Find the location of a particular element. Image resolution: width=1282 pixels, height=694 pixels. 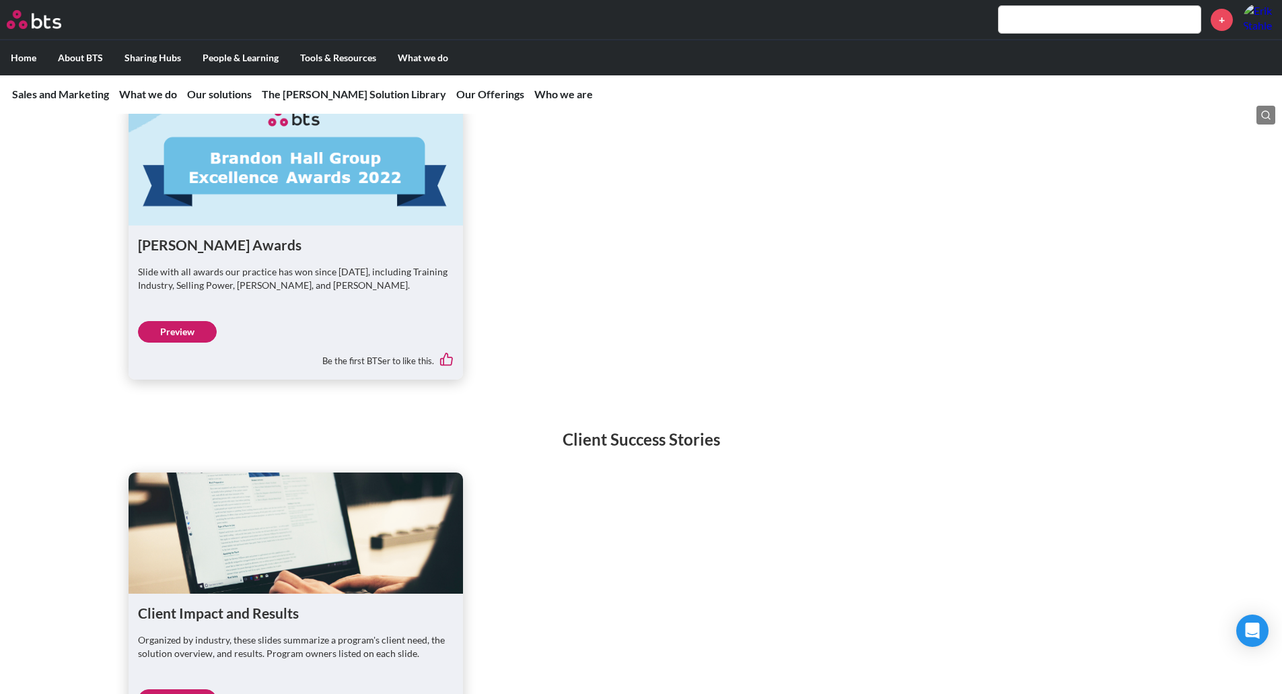

img: BTS Logo is located at coordinates (34, 20).